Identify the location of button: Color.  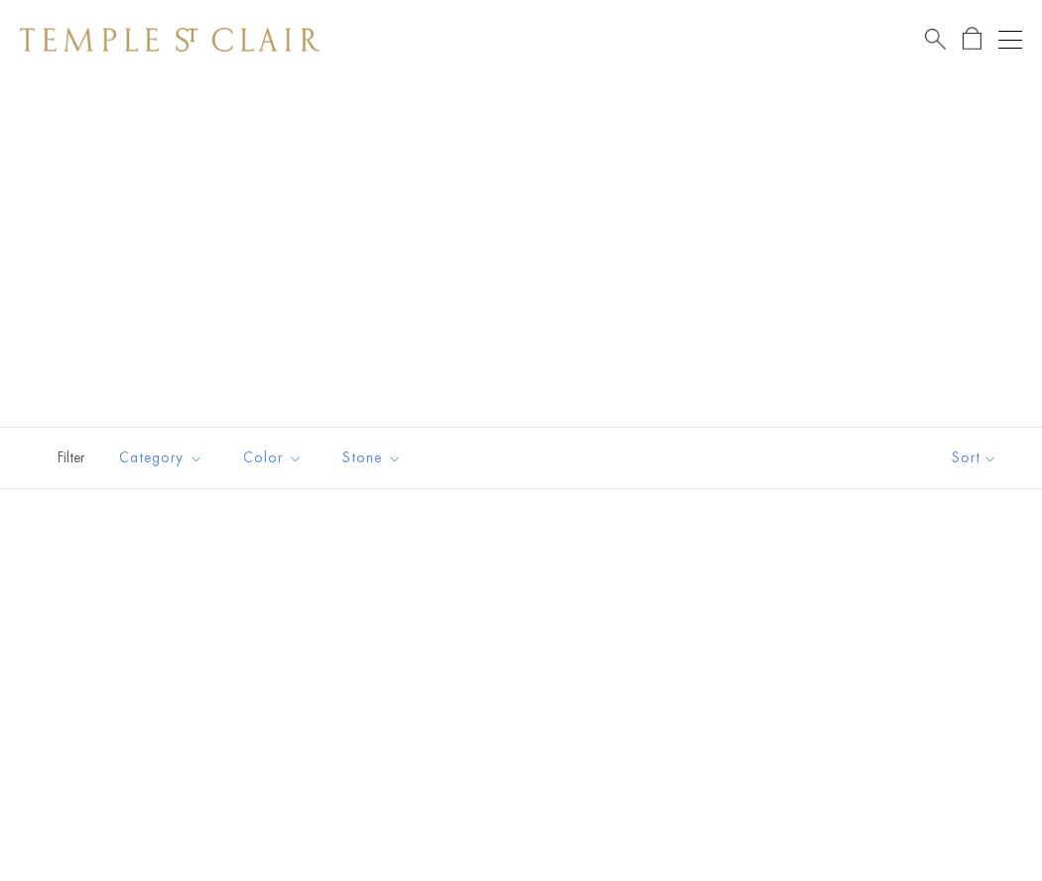
(273, 457).